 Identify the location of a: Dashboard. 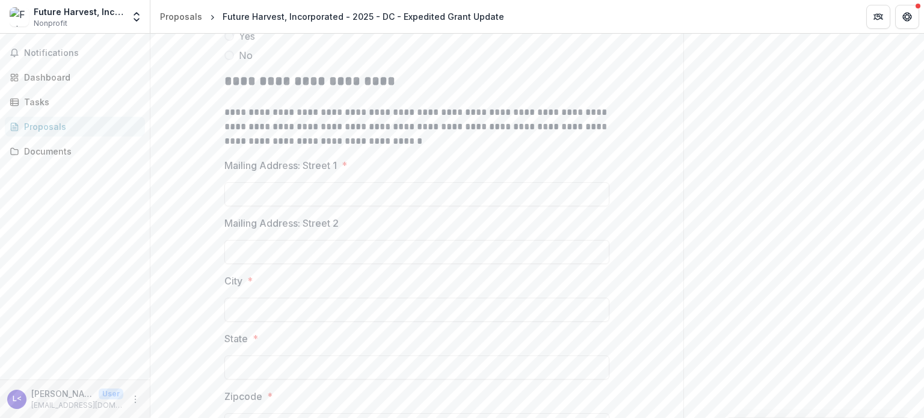
(75, 77).